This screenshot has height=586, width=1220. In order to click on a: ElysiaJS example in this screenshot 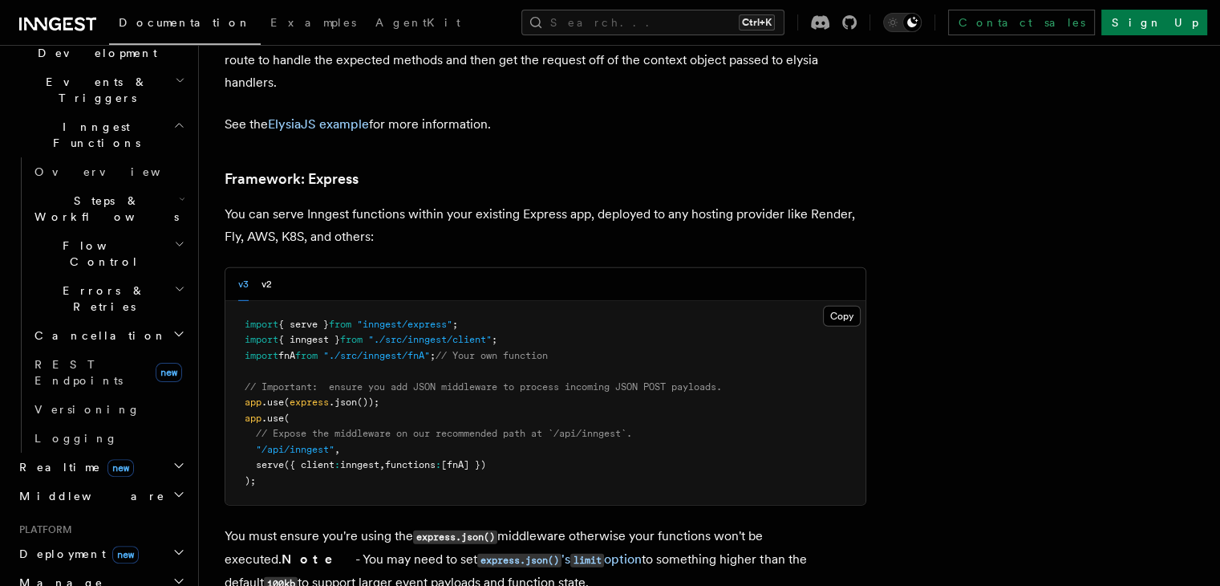, I will do `click(318, 124)`.